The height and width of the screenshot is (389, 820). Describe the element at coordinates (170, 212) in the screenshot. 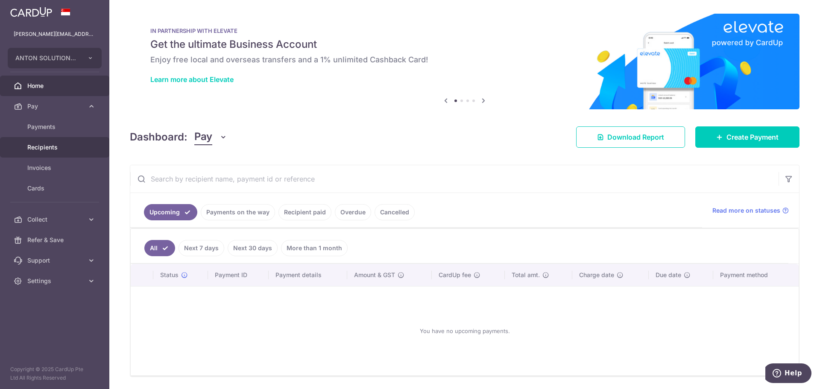

I see `a: Upcoming` at that location.